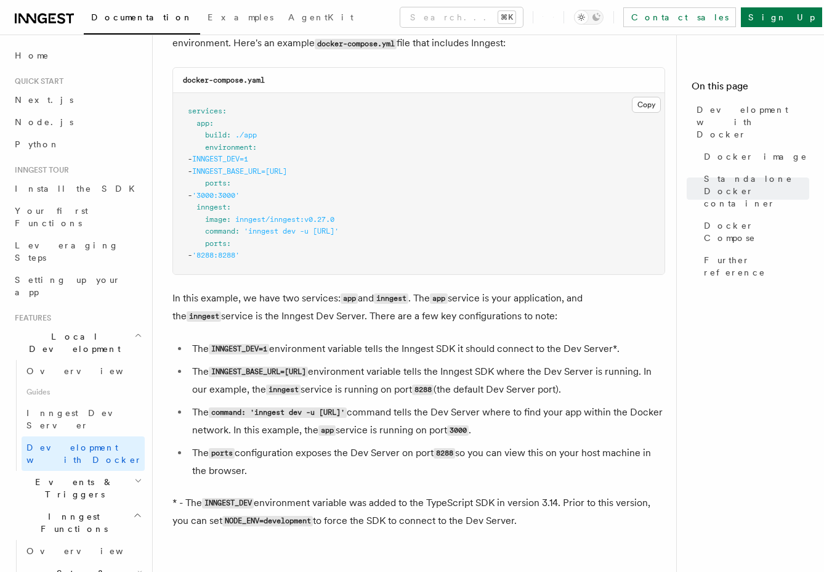 The height and width of the screenshot is (572, 824). I want to click on a: Examples, so click(240, 18).